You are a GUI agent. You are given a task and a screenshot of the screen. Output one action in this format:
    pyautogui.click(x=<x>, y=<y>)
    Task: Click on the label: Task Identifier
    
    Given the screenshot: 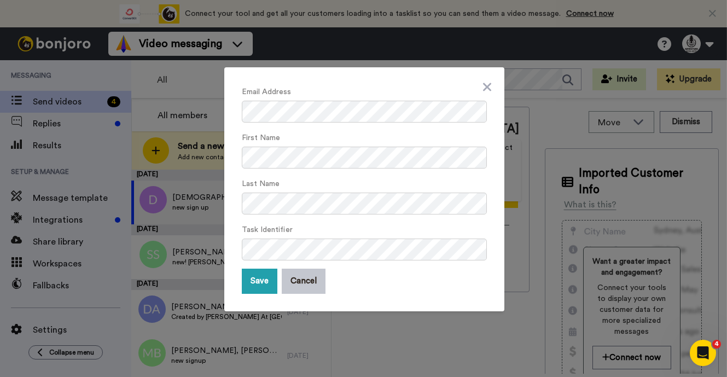 What is the action you would take?
    pyautogui.click(x=267, y=230)
    